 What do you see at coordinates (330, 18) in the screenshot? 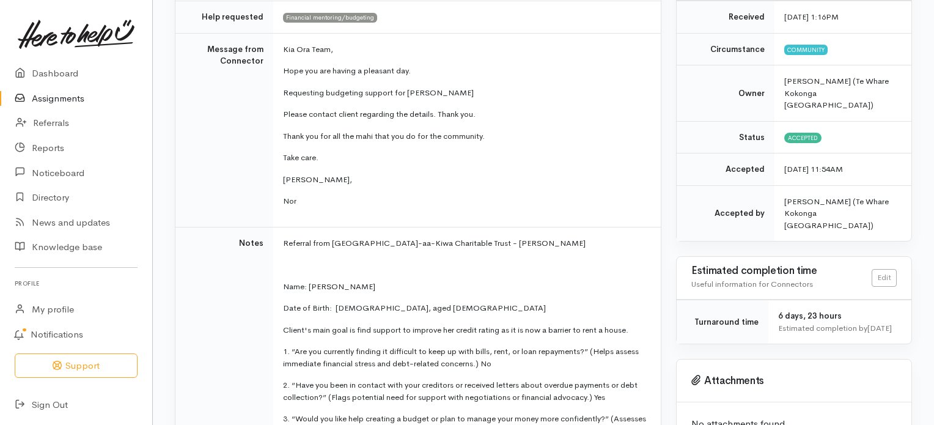
I see `span: Financial mentoring/budgeting` at bounding box center [330, 18].